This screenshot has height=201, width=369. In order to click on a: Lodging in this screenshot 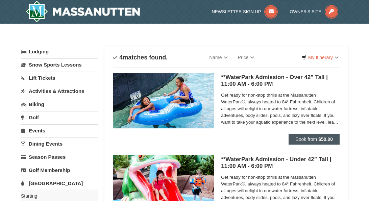, I will do `click(59, 52)`.